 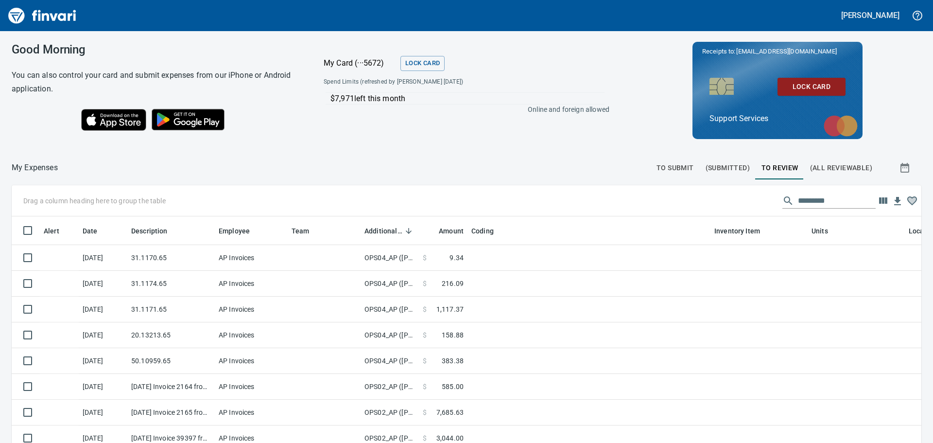 I want to click on img: mastercard.svg, so click(x=841, y=126).